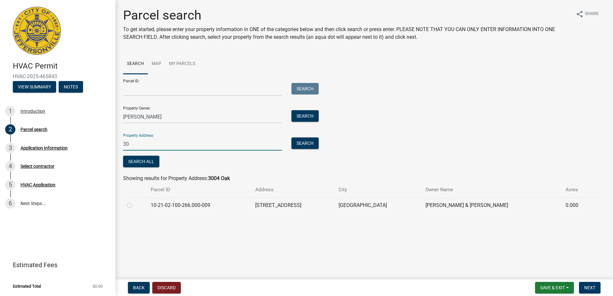 This screenshot has width=613, height=296. Describe the element at coordinates (55, 265) in the screenshot. I see `a: Estimated Fees` at that location.